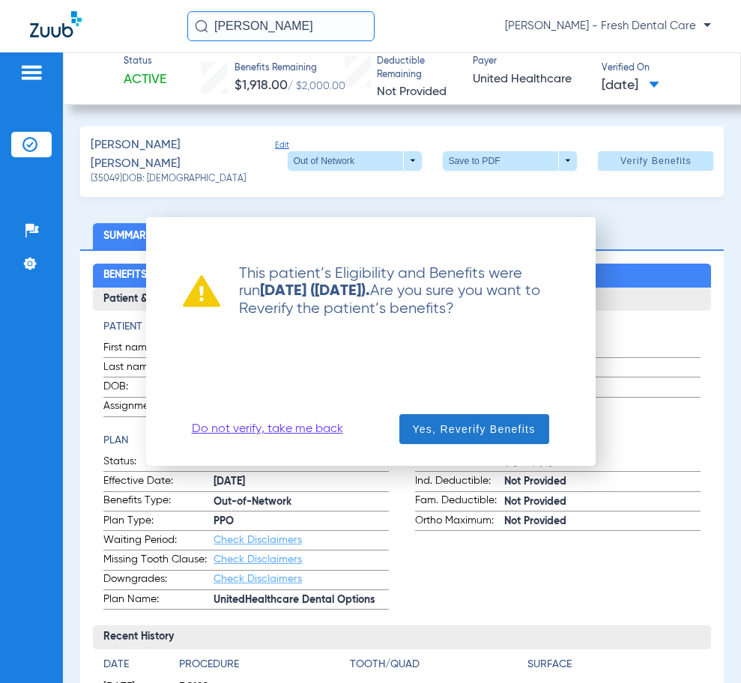 This screenshot has height=683, width=741. What do you see at coordinates (474, 429) in the screenshot?
I see `button: Yes, Reverify Benefits` at bounding box center [474, 429].